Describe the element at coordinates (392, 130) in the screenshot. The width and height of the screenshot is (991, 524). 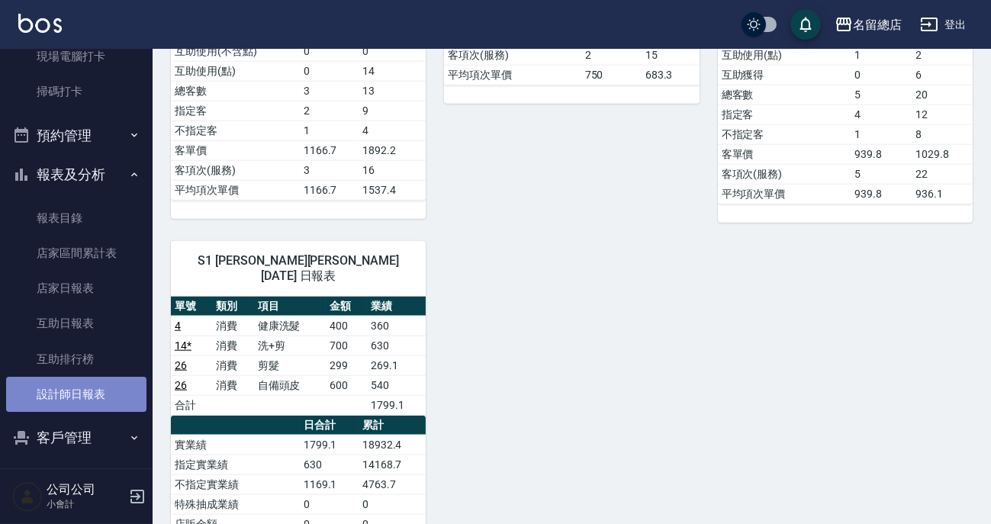
I see `td: 4` at that location.